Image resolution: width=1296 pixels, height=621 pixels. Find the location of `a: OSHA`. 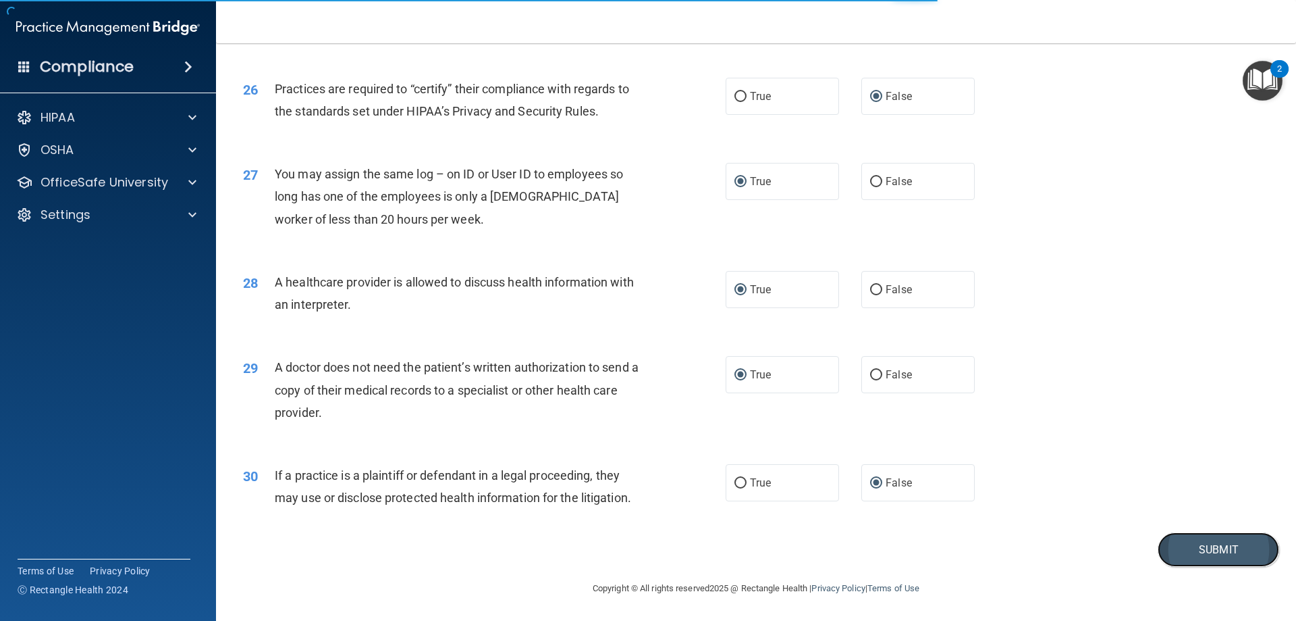

a: OSHA is located at coordinates (106, 150).